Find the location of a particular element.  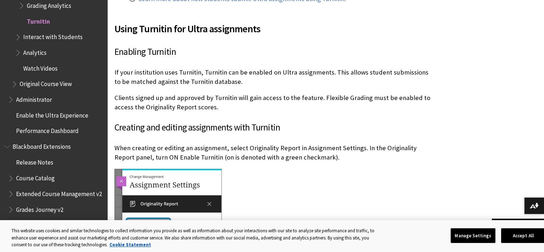

div: This website uses cookies and similar technologies to collect information you provide as well as ... is located at coordinates (196, 237).